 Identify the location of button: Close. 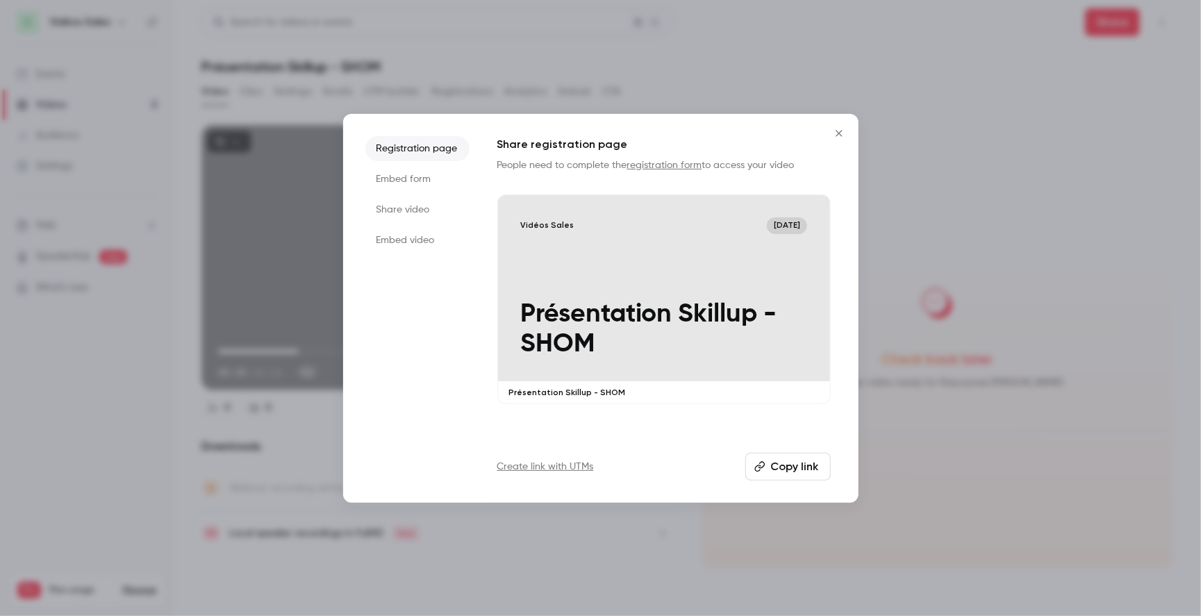
(839, 133).